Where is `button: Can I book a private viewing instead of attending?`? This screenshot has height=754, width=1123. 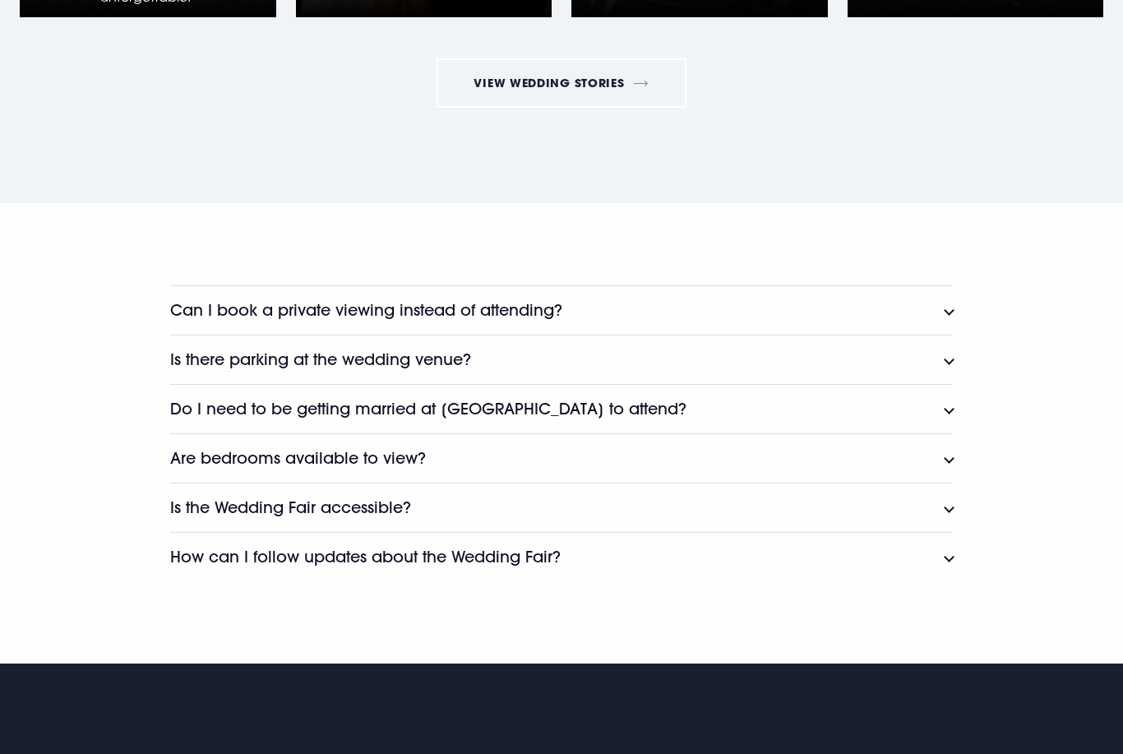 button: Can I book a private viewing instead of attending? is located at coordinates (562, 311).